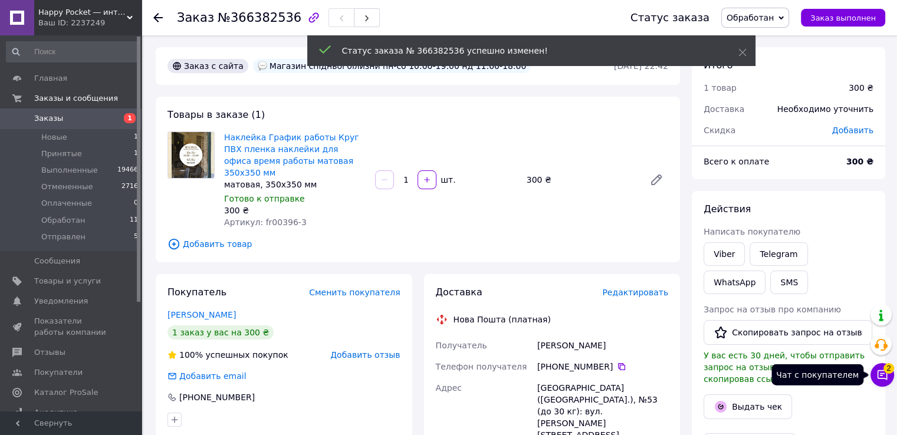  What do you see at coordinates (76, 99) in the screenshot?
I see `span: Заказы и сообщения` at bounding box center [76, 99].